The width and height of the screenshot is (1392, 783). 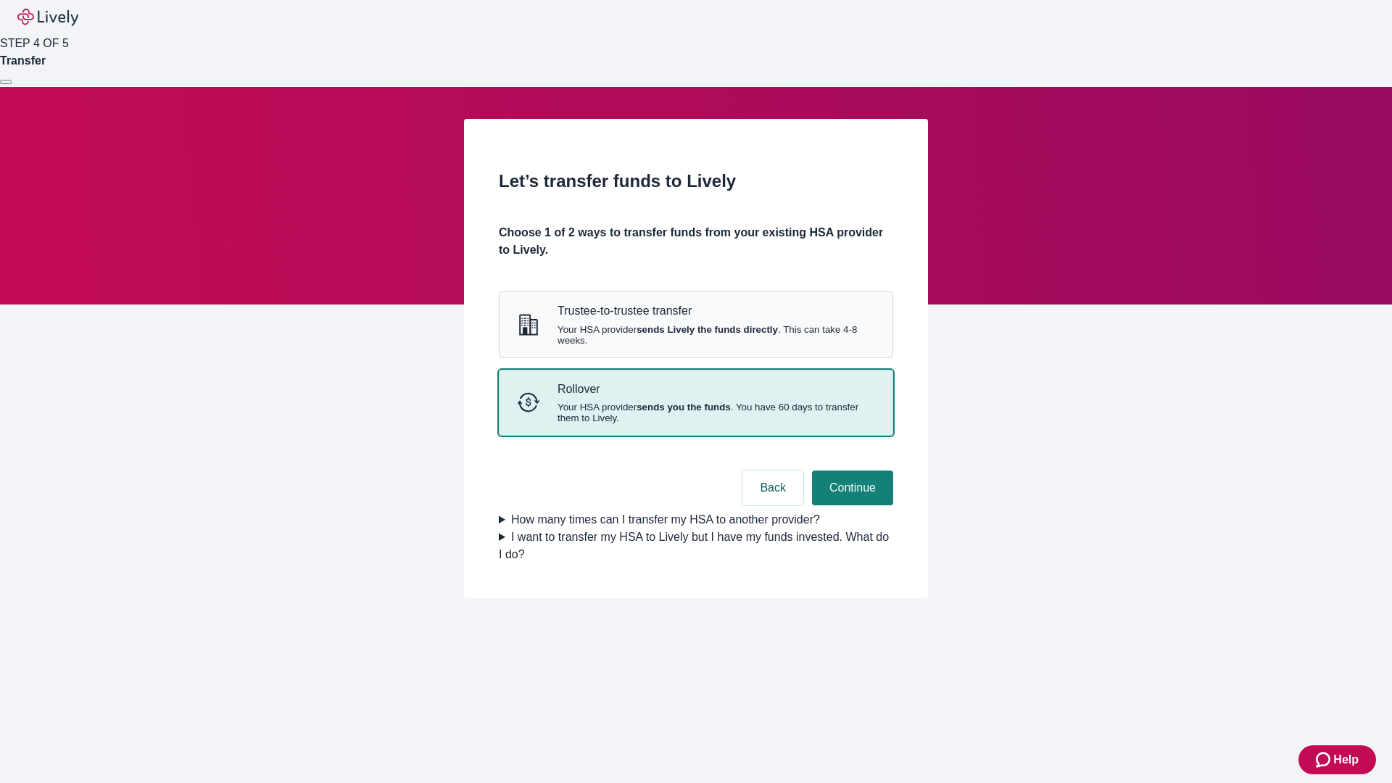 What do you see at coordinates (696, 324) in the screenshot?
I see `button: Trustee-to-trusteeTrustee-to-trustee transferYour HSA providersends Lively the funds directly. Th...` at bounding box center [696, 324].